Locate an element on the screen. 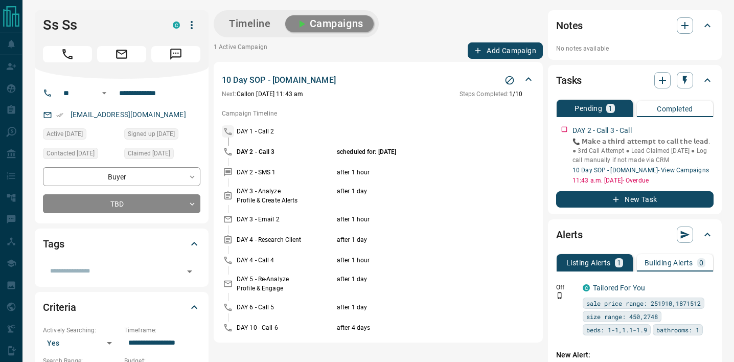 This screenshot has height=362, width=734. p: New Alert: is located at coordinates (635, 355).